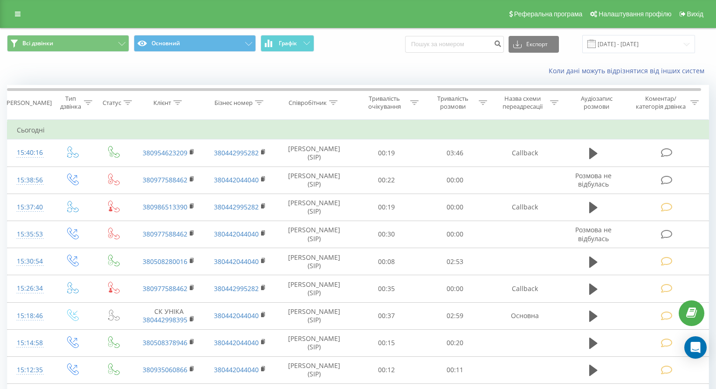  What do you see at coordinates (29, 316) in the screenshot?
I see `div: 15:18:46` at bounding box center [29, 316].